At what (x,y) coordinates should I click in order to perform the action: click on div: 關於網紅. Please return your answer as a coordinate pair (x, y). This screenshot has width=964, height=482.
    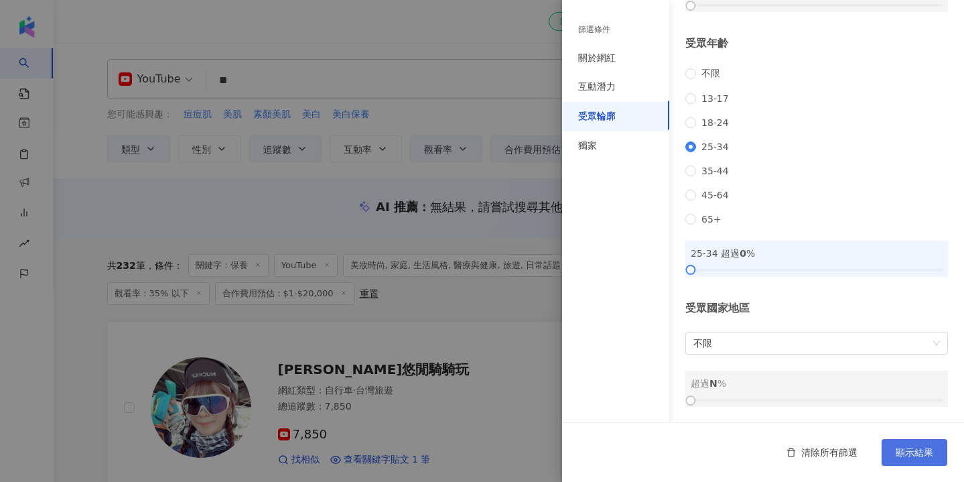
    Looking at the image, I should click on (597, 58).